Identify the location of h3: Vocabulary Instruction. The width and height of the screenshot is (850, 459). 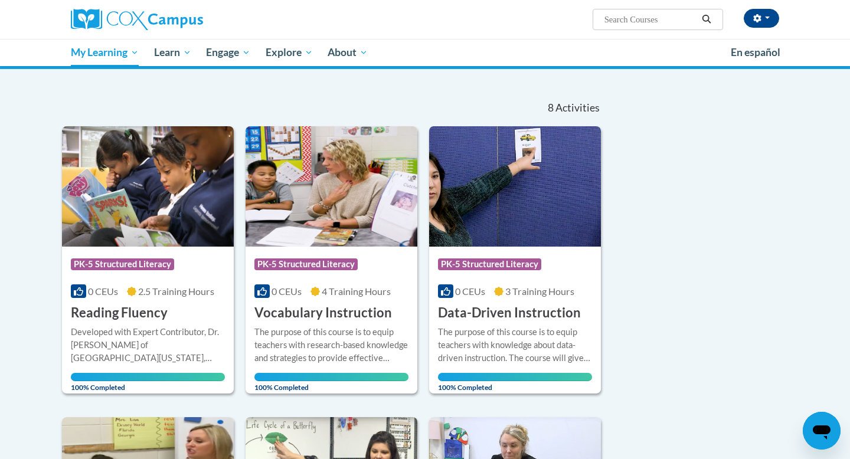
(323, 313).